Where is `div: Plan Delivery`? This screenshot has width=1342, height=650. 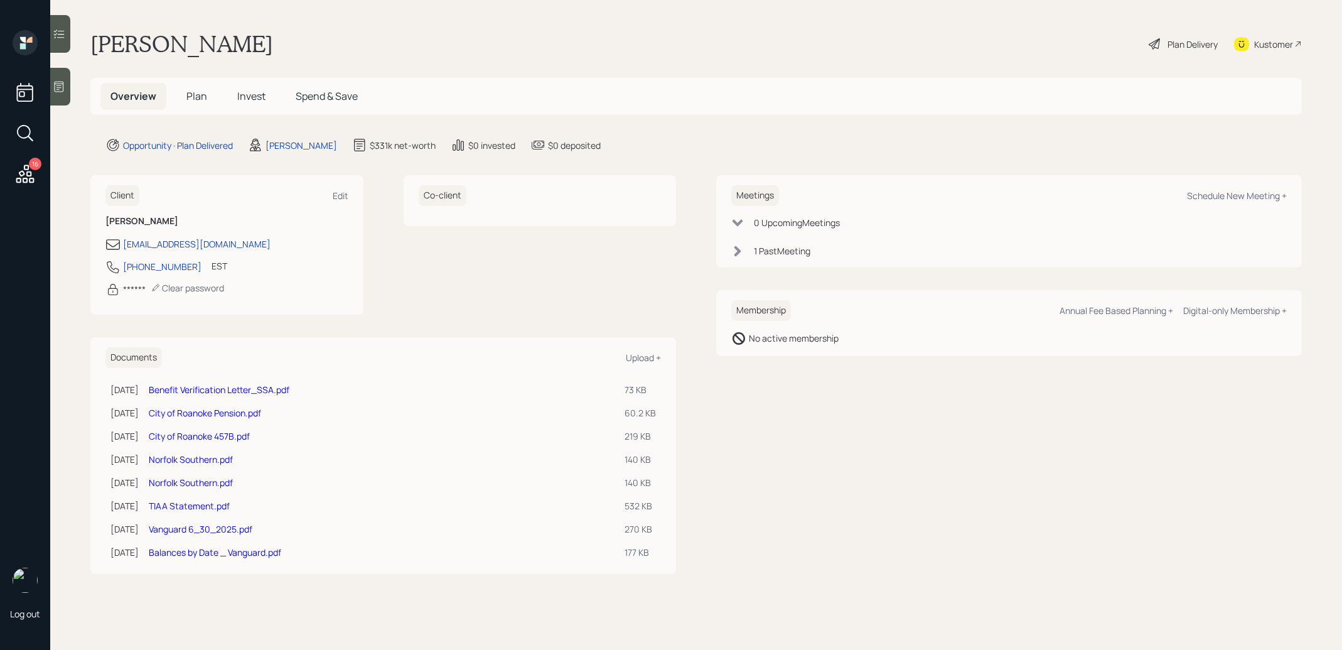 div: Plan Delivery is located at coordinates (1193, 44).